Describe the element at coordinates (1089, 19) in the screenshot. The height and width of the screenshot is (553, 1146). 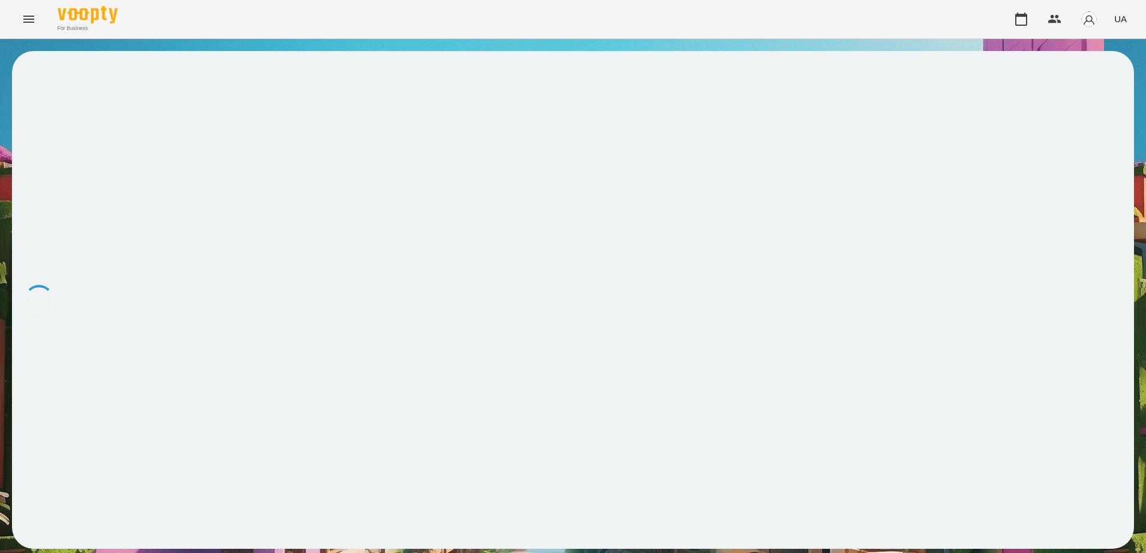
I see `img: avatar_s.png` at that location.